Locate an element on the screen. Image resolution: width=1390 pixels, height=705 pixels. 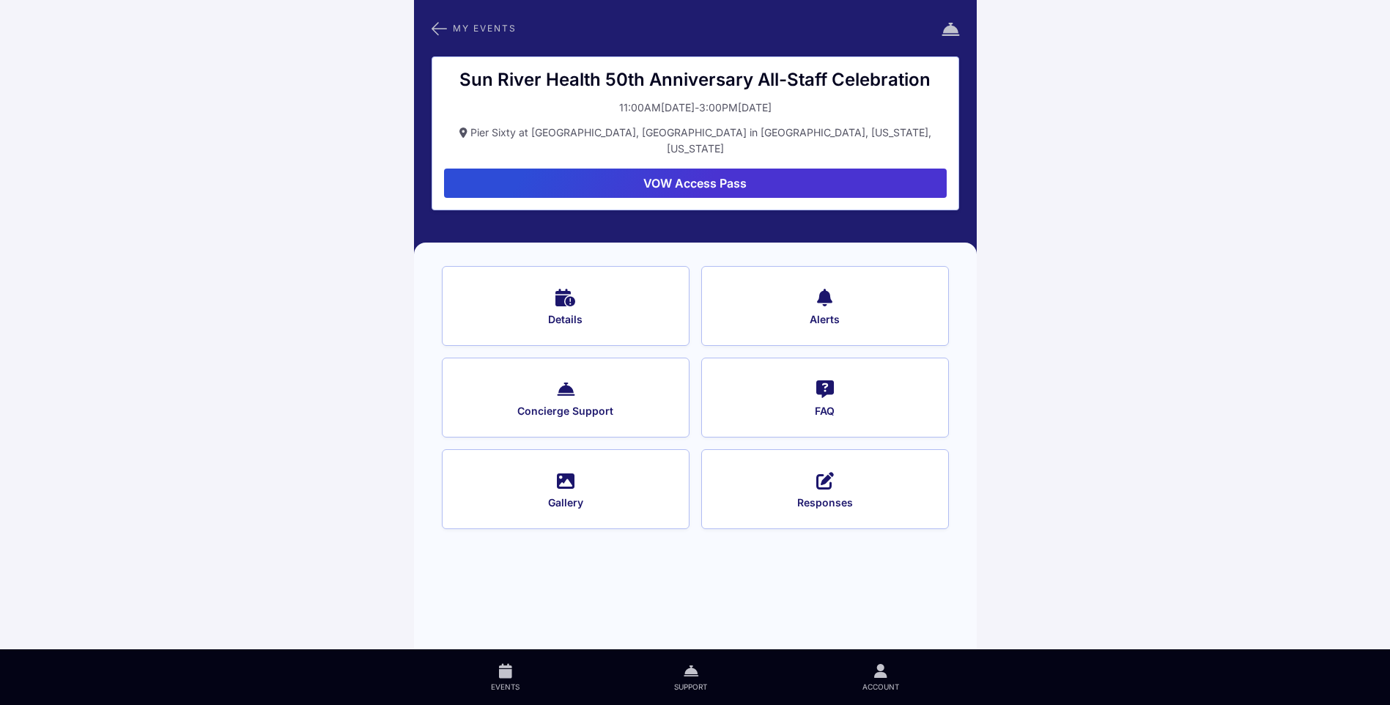
button: My Events is located at coordinates (474, 29).